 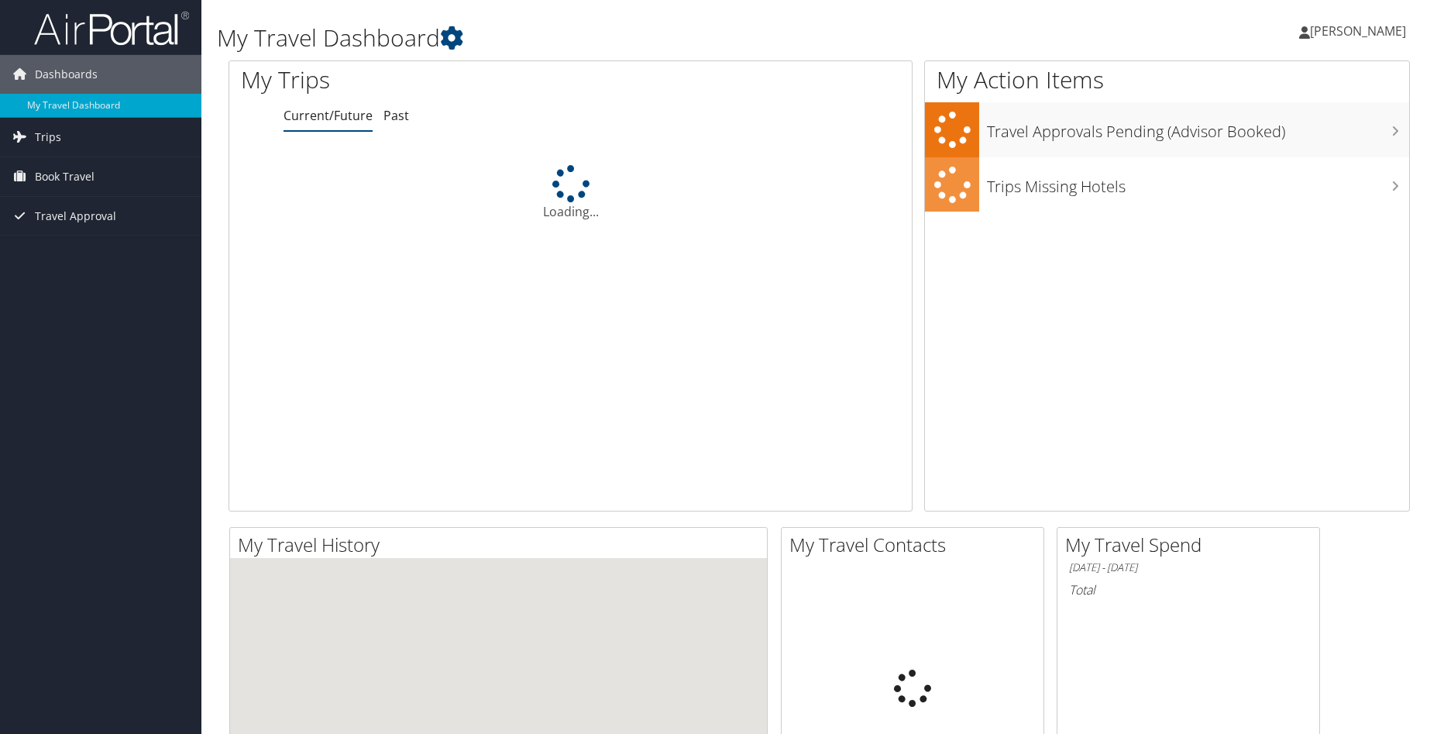 What do you see at coordinates (1198, 183) in the screenshot?
I see `h3: Trips Missing Hotels` at bounding box center [1198, 183].